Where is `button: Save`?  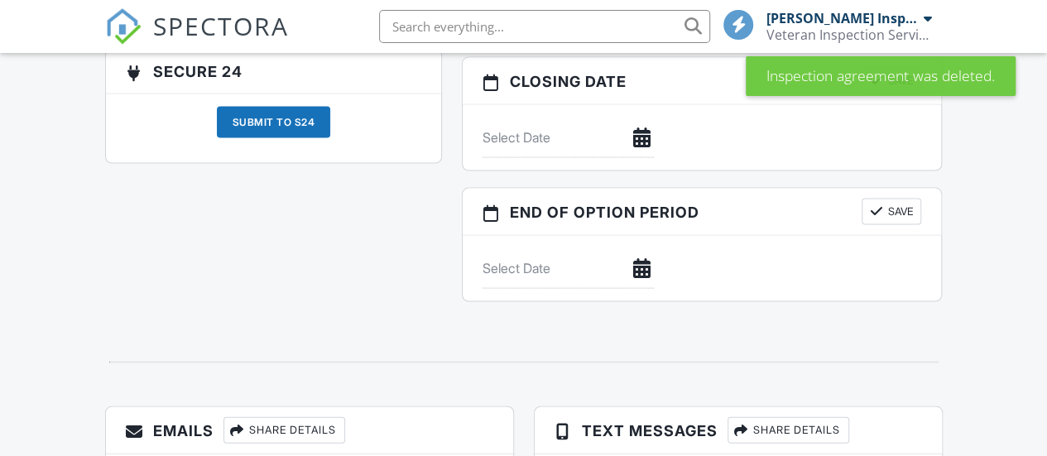 button: Save is located at coordinates (892, 212).